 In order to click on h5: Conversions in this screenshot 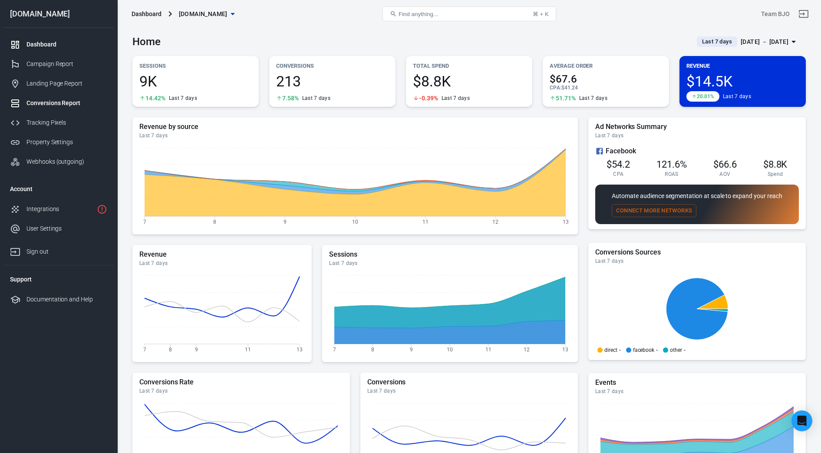, I will do `click(469, 382)`.